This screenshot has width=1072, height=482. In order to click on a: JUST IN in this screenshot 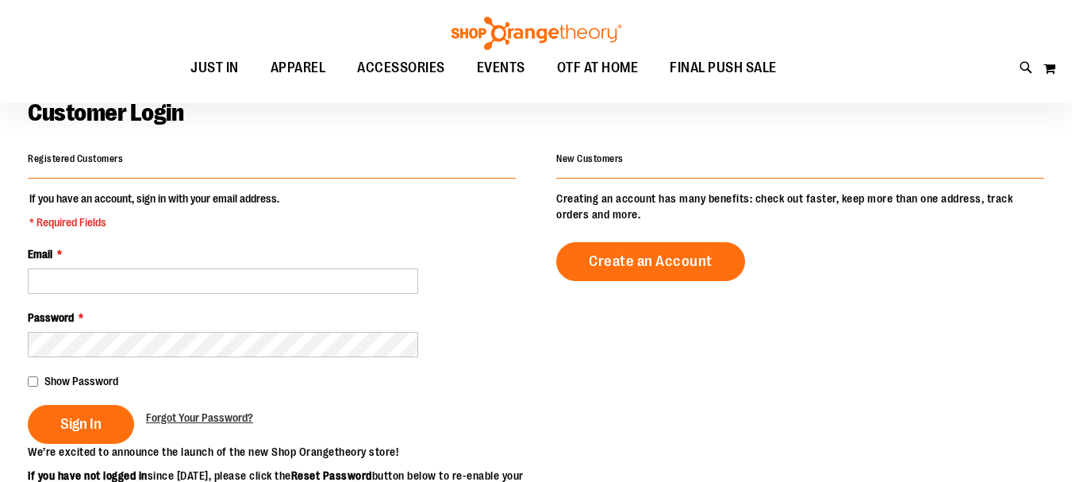, I will do `click(214, 68)`.